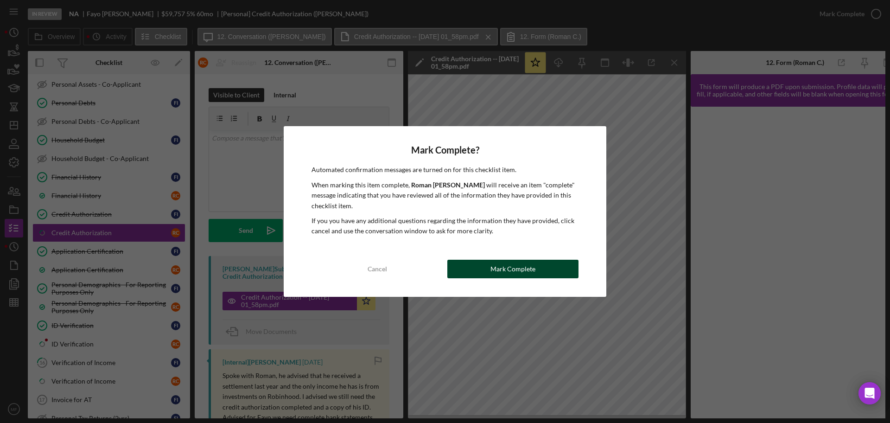 The width and height of the screenshot is (890, 423). Describe the element at coordinates (445, 195) in the screenshot. I see `p: When marking this item complete, will receive an item "complete" message indicating that you have...` at that location.